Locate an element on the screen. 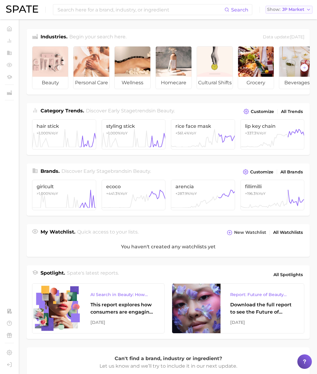 The width and height of the screenshot is (317, 374). a: Log out. Currently logged in with e-mail yumi.toki@spate.nyc. is located at coordinates (9, 365).